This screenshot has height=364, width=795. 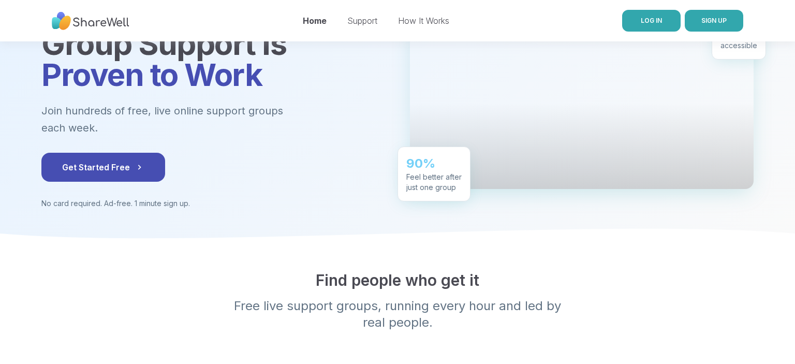 I want to click on a: LOG IN, so click(x=651, y=21).